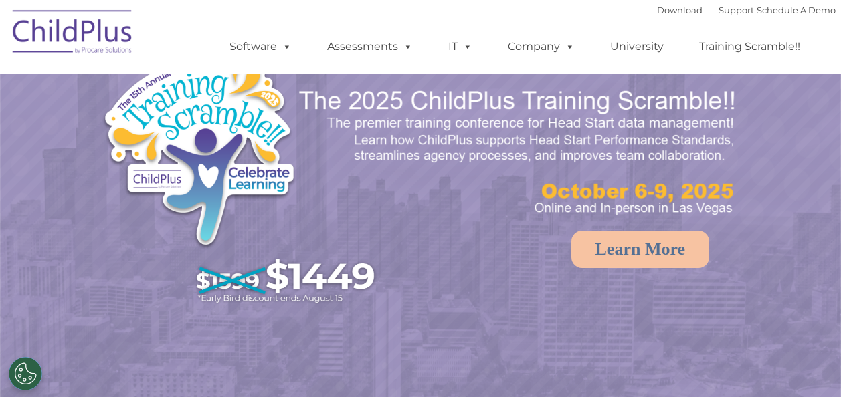 This screenshot has width=841, height=397. What do you see at coordinates (260, 47) in the screenshot?
I see `a: Software` at bounding box center [260, 47].